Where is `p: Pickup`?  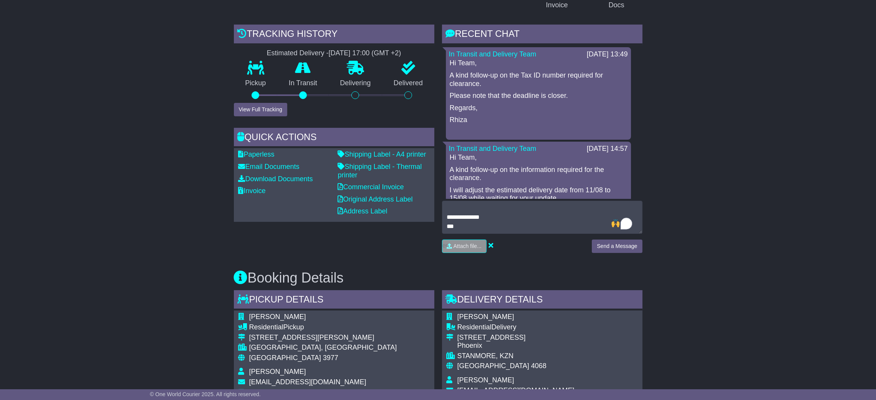
p: Pickup is located at coordinates (256, 83).